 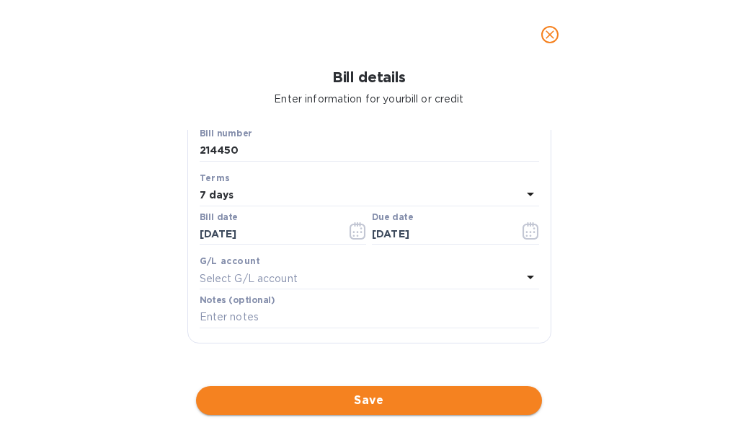 What do you see at coordinates (369, 400) in the screenshot?
I see `button: Save` at bounding box center [369, 400].